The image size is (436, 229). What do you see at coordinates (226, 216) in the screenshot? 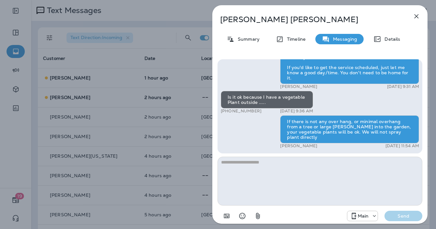
I see `button: Add in a premade template` at bounding box center [226, 216].